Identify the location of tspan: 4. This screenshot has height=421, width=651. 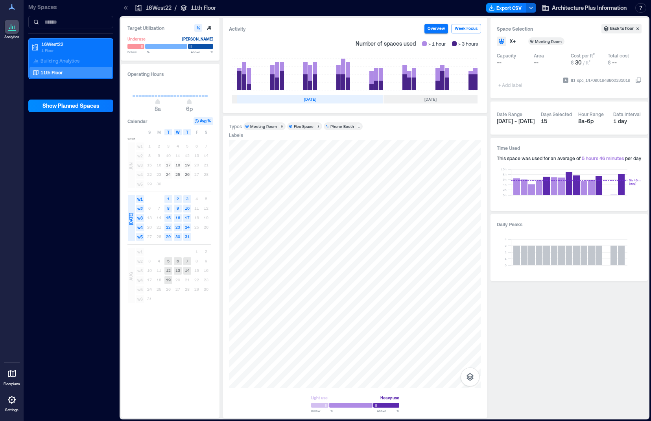
(505, 239).